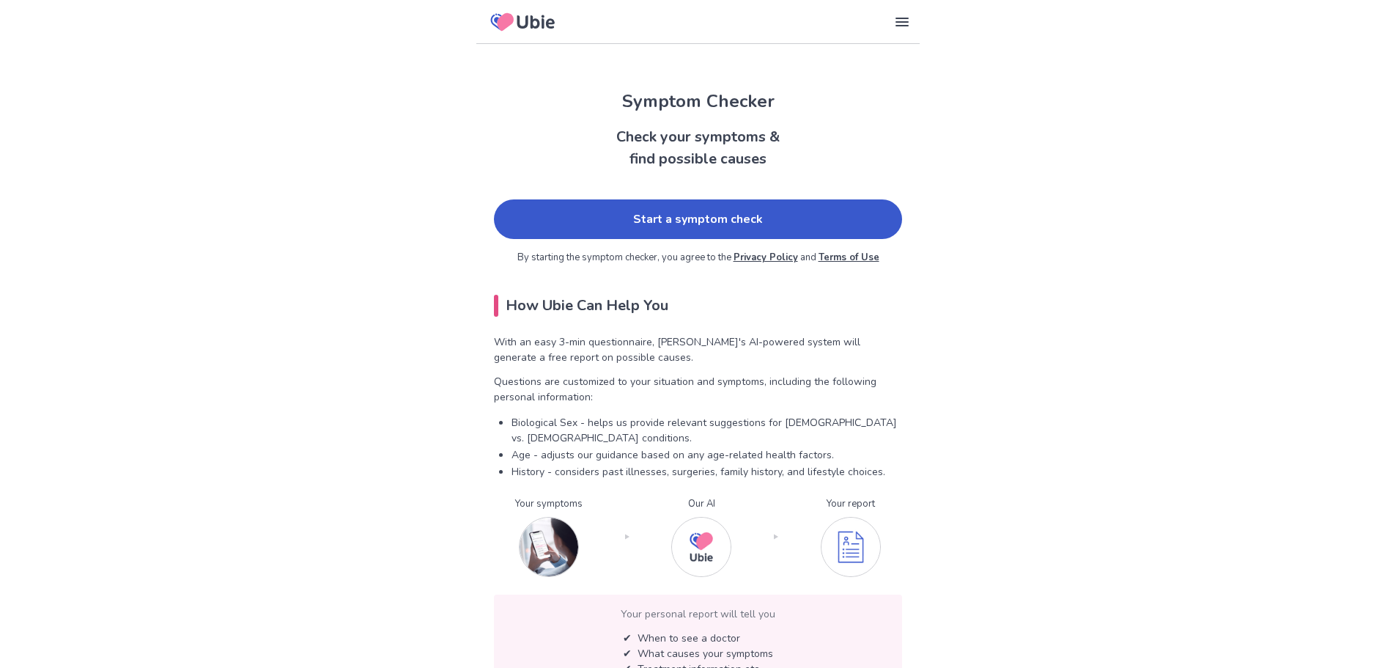 The height and width of the screenshot is (668, 1396). What do you see at coordinates (698, 613) in the screenshot?
I see `p: Your personal report will tell you` at bounding box center [698, 613].